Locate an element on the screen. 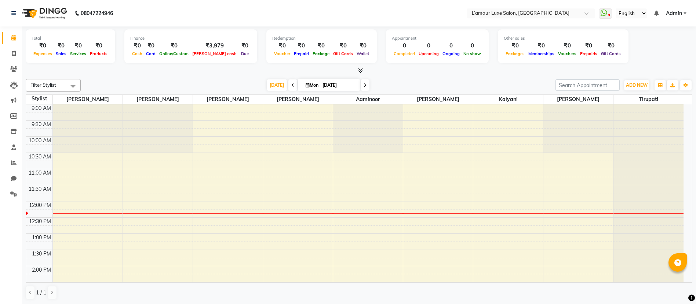  span: Kalyani is located at coordinates (508, 99).